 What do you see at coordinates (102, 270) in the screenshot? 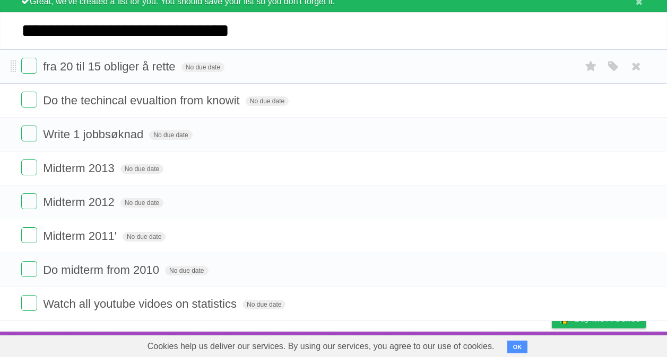
I see `span: Do midterm from 2010` at bounding box center [102, 270].